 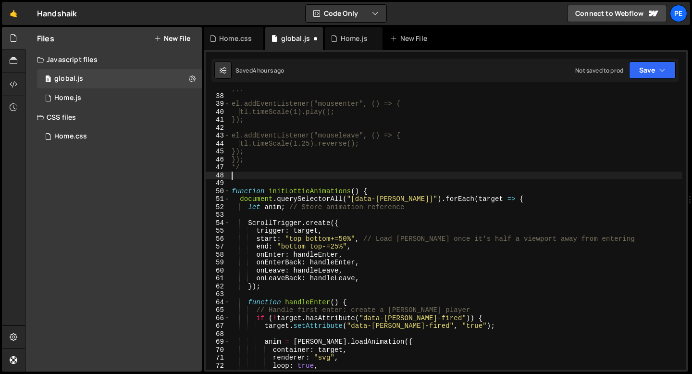 I want to click on div: 70, so click(x=218, y=350).